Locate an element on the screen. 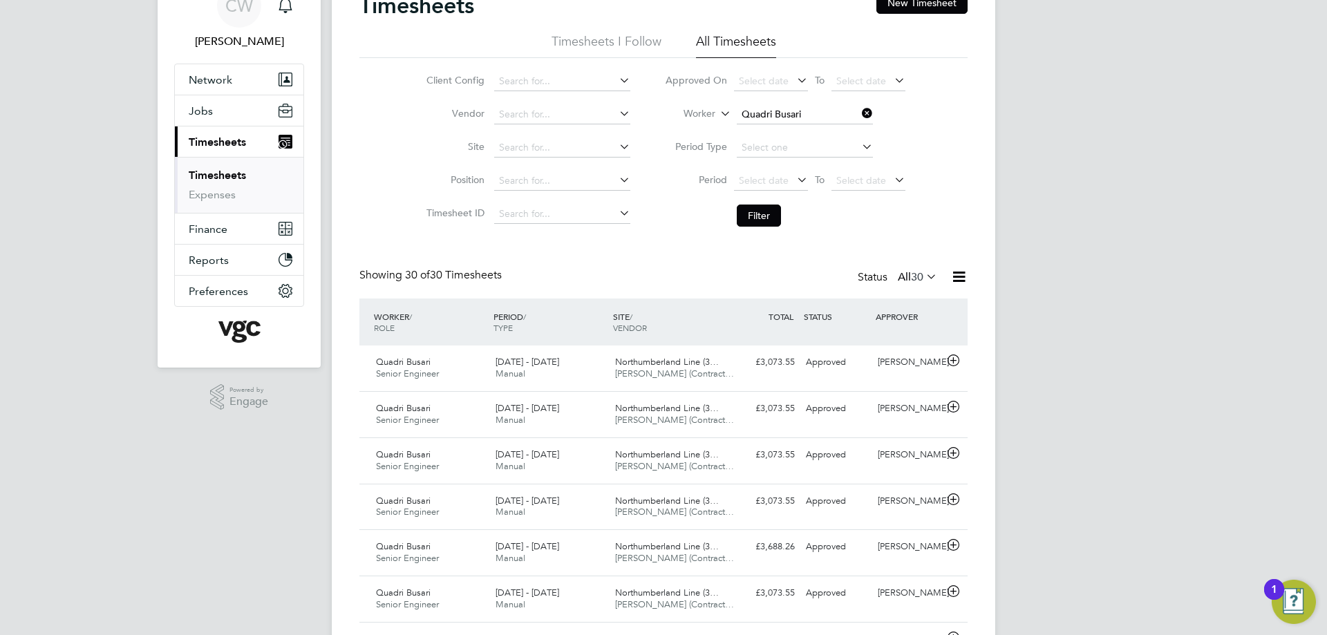 Image resolution: width=1327 pixels, height=635 pixels. span: ROLE is located at coordinates (384, 328).